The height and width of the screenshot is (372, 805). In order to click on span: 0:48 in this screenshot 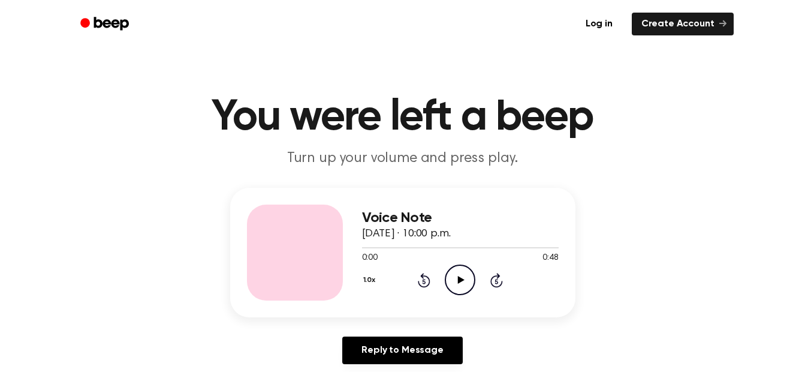, I will do `click(550, 258)`.